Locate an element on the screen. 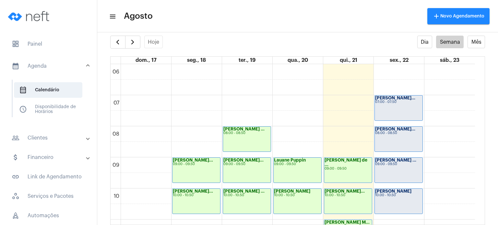  button: Próximo Semana is located at coordinates (133, 42).